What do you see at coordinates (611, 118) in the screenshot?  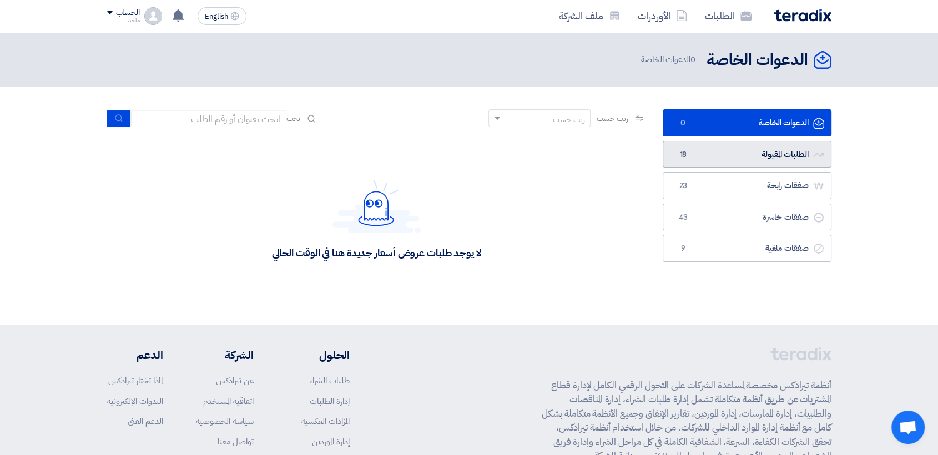 I see `span: رتب حسب` at bounding box center [611, 118].